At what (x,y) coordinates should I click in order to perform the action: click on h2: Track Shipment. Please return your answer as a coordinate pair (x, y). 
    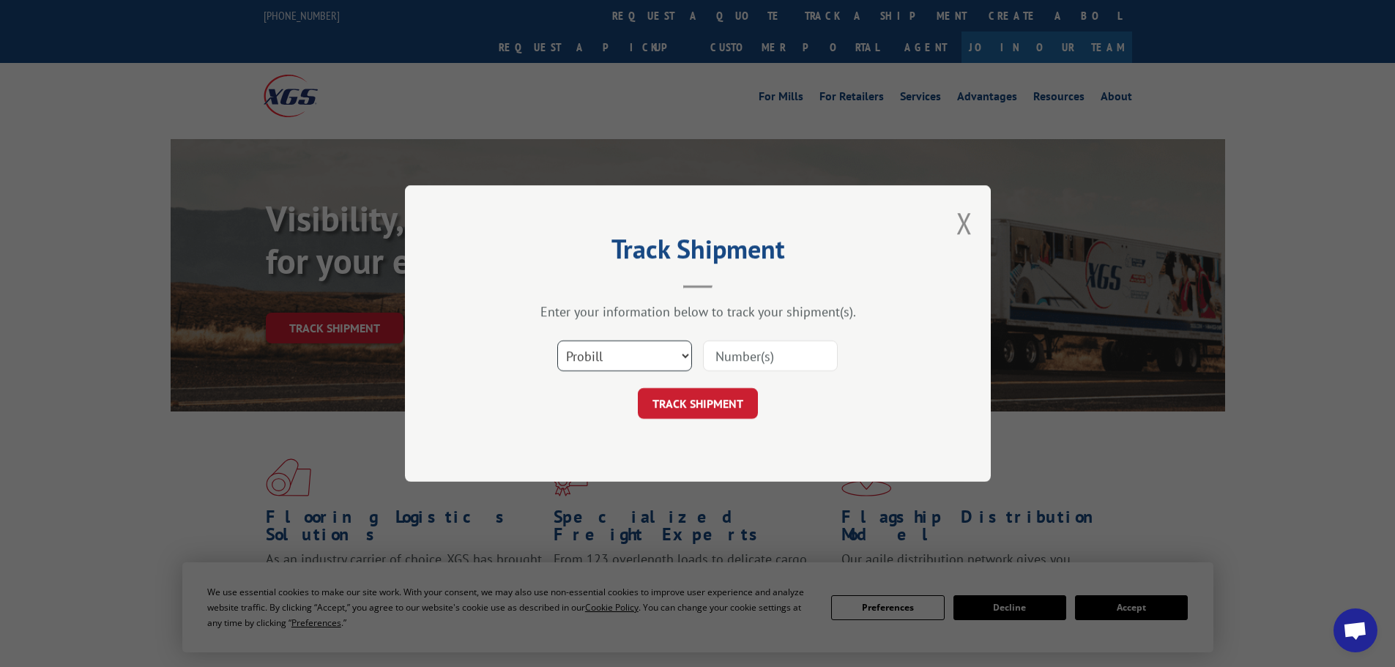
    Looking at the image, I should click on (698, 253).